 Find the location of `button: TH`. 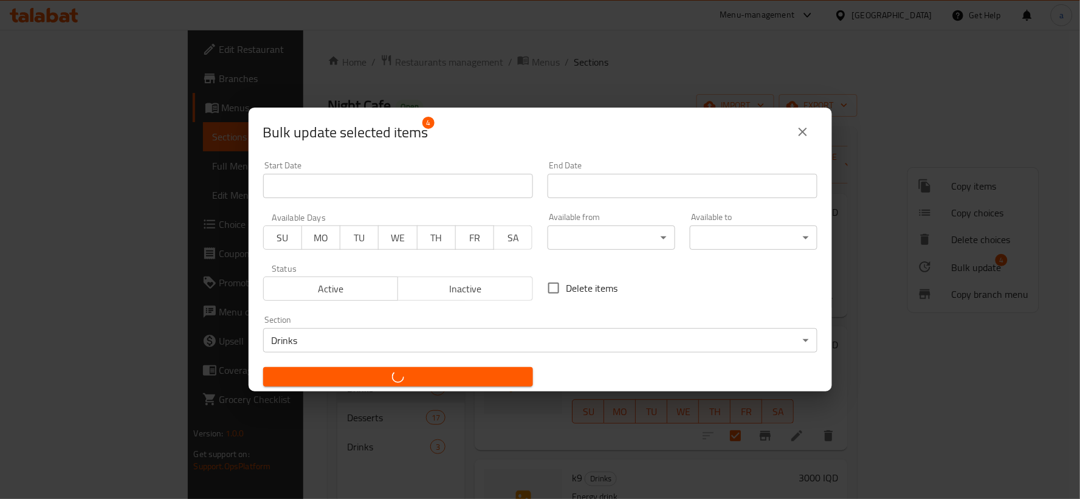

button: TH is located at coordinates (436, 238).